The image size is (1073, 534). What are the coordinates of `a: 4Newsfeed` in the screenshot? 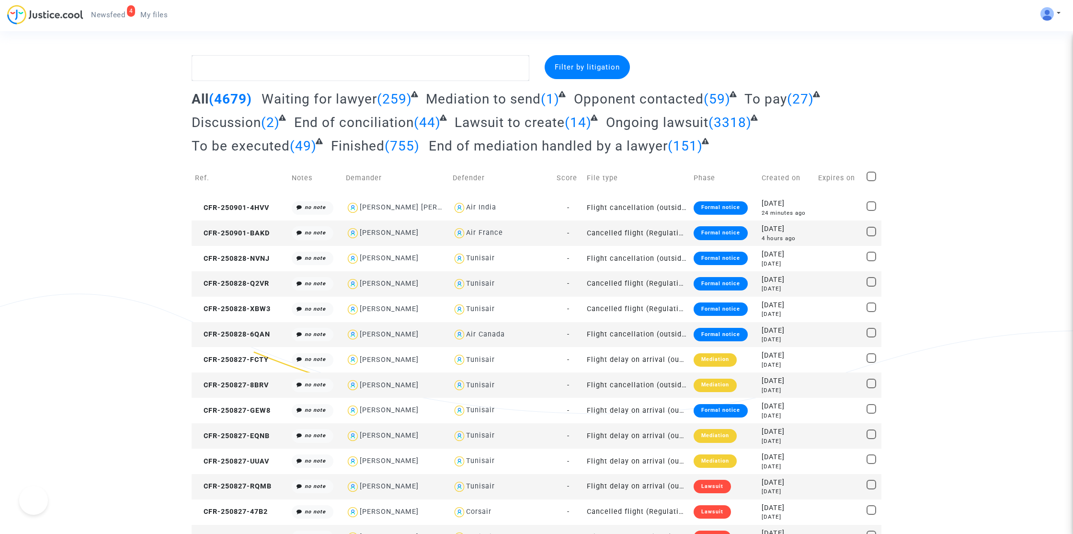 It's located at (108, 15).